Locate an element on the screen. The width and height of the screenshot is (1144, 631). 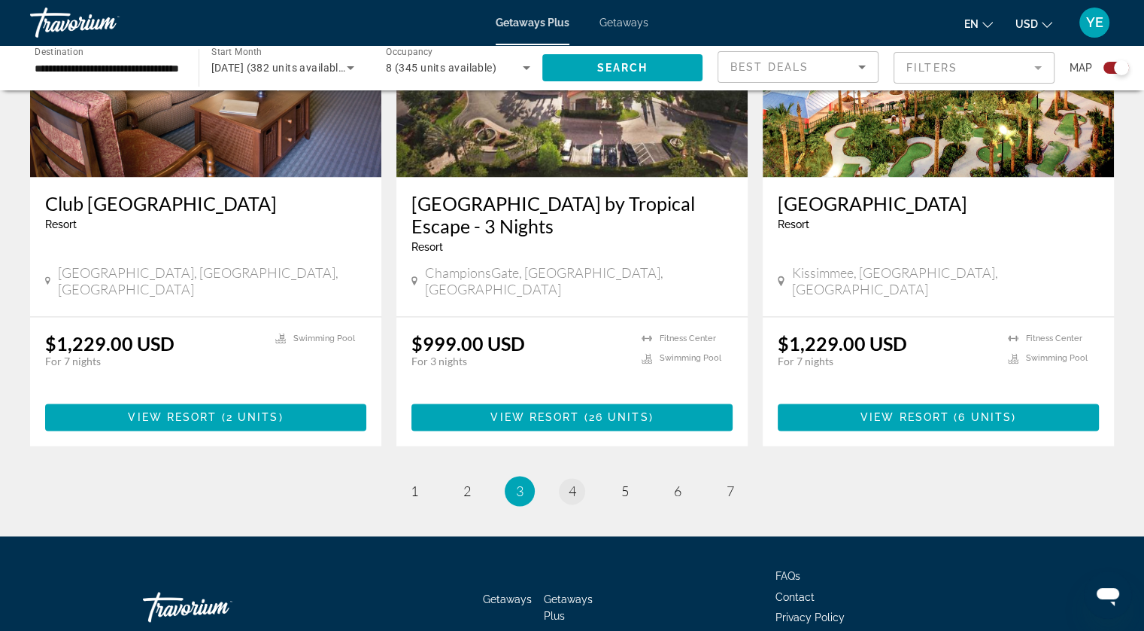
mat-select: Sort by is located at coordinates (798, 67).